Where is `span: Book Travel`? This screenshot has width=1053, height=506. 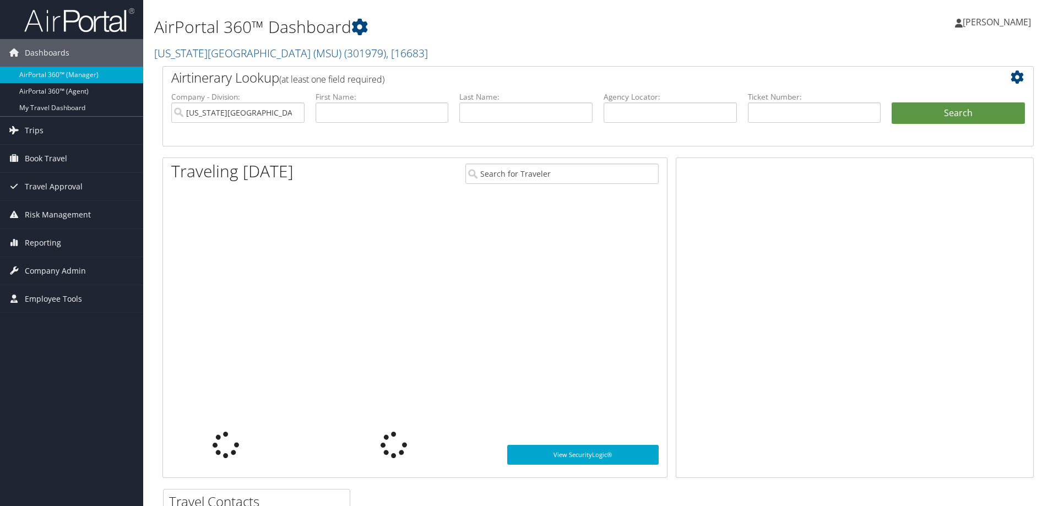 span: Book Travel is located at coordinates (46, 159).